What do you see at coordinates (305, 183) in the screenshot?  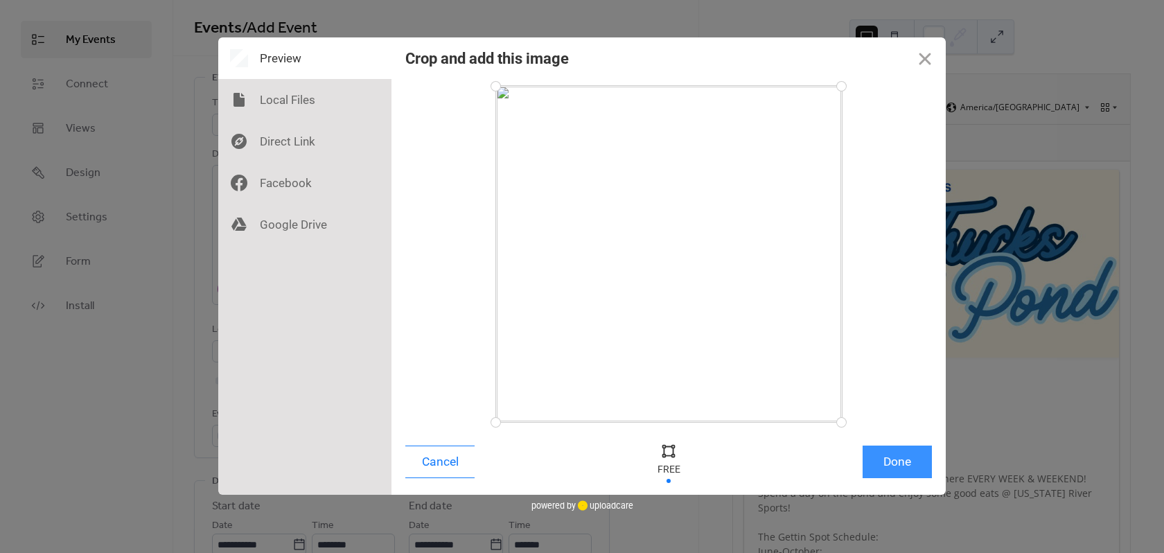 I see `div: Facebook` at bounding box center [305, 183].